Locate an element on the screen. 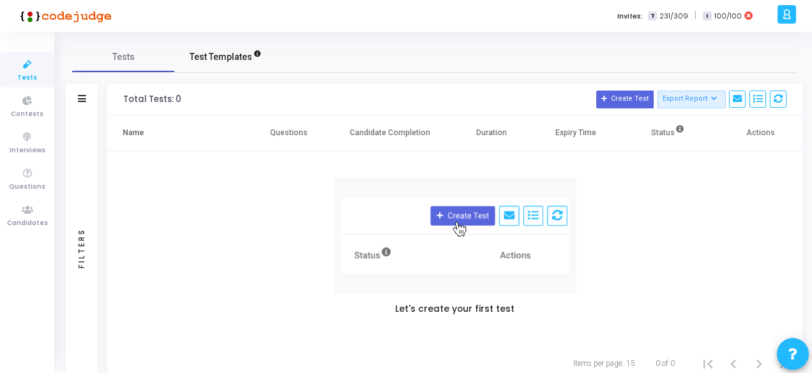  div: Filters is located at coordinates (82, 248).